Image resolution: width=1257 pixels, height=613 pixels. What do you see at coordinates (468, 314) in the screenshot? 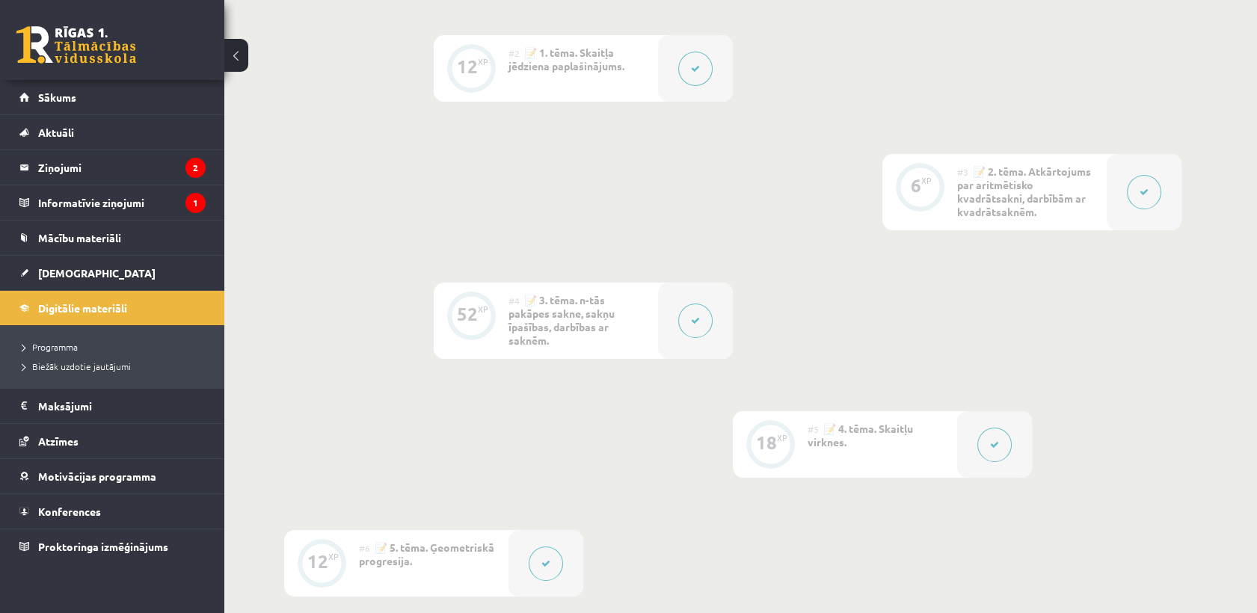
I see `div: 52` at bounding box center [468, 314].